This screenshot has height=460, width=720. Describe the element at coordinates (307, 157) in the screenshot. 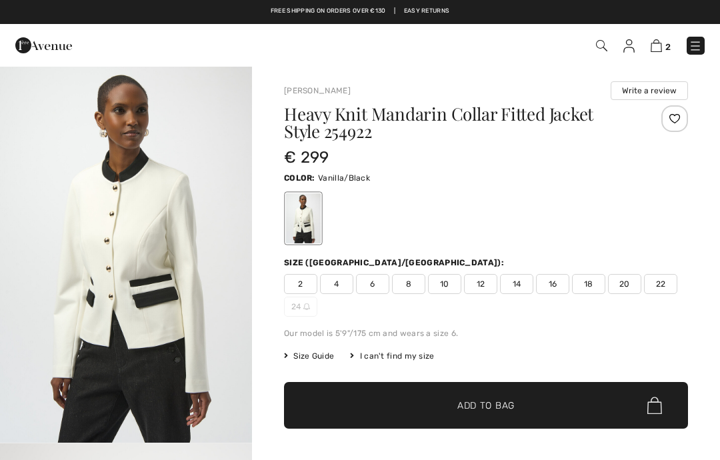

I see `span: € 299` at that location.